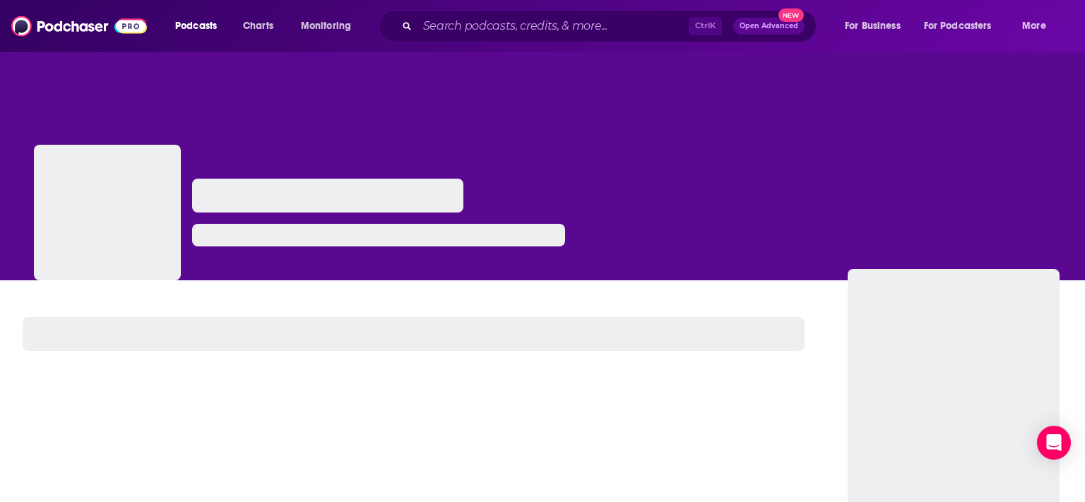 This screenshot has width=1085, height=502. I want to click on a: Podchaser - Follow, Share and Rate Podcasts, so click(79, 26).